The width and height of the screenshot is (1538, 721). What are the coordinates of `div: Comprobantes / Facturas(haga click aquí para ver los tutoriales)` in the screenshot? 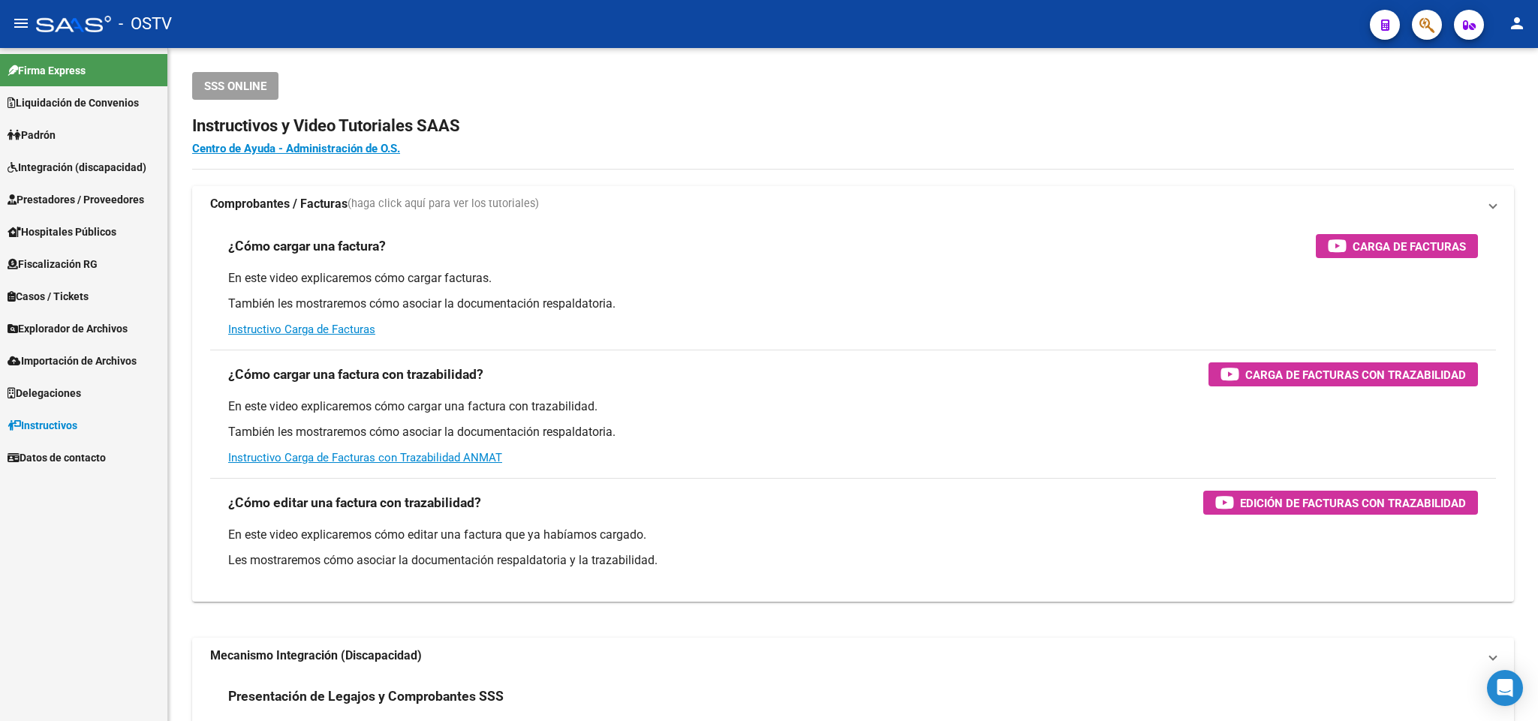 It's located at (853, 412).